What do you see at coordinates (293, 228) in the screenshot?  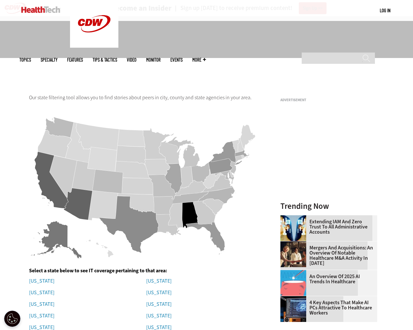 I see `img: abstract image of woman with pixelated face` at bounding box center [293, 228].